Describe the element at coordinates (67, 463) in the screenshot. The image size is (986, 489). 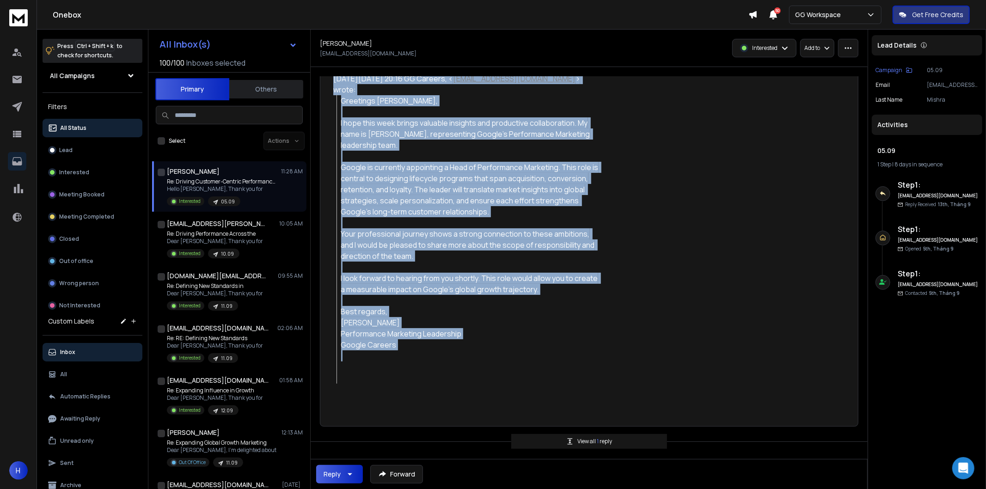
I see `p: Sent` at that location.